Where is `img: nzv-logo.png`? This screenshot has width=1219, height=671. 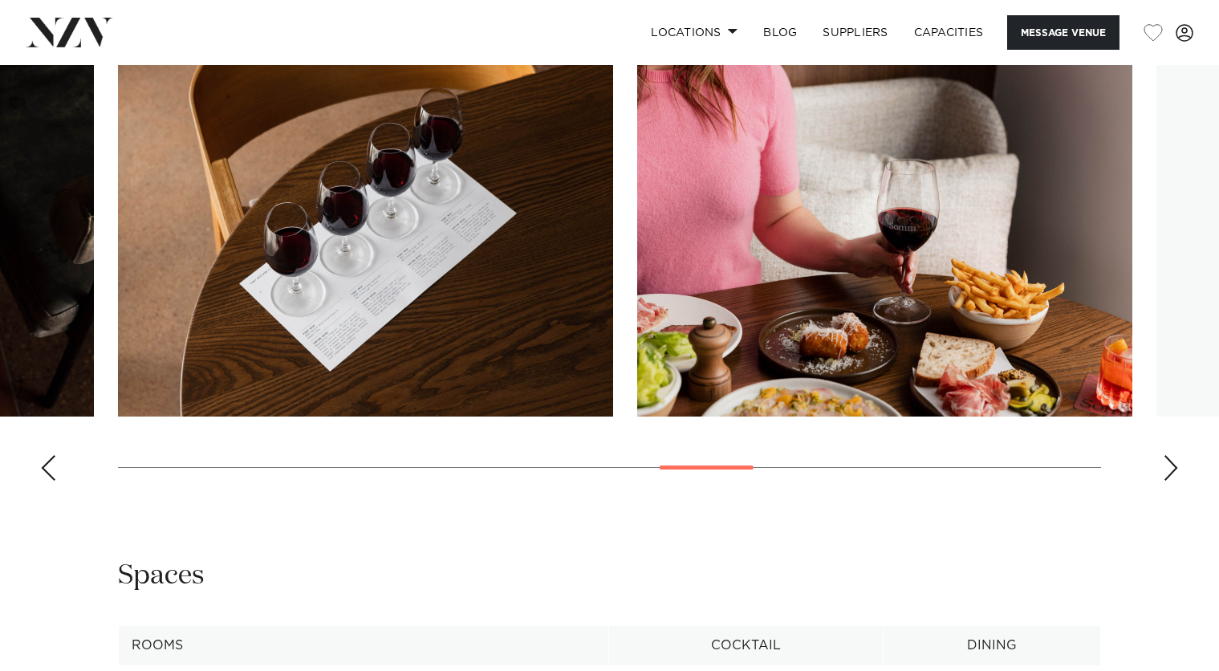 img: nzv-logo.png is located at coordinates (69, 32).